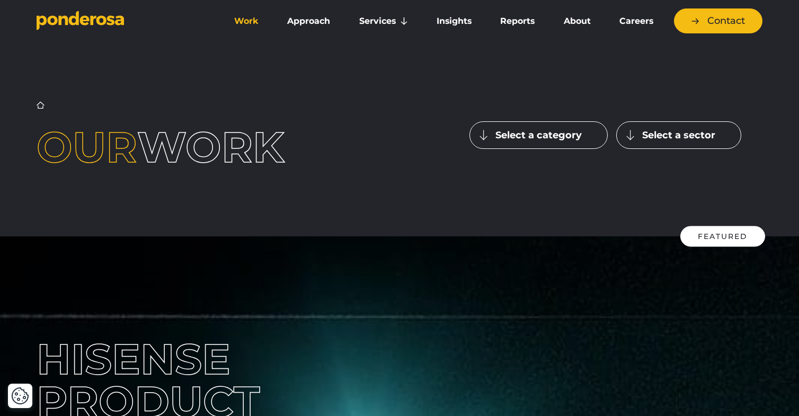  What do you see at coordinates (538, 135) in the screenshot?
I see `button: Select a category` at bounding box center [538, 135].